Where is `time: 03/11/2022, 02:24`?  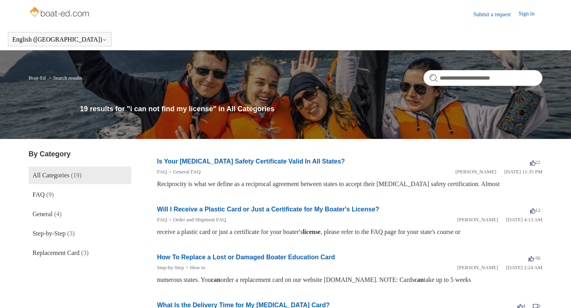 time: 03/11/2022, 02:24 is located at coordinates (524, 268).